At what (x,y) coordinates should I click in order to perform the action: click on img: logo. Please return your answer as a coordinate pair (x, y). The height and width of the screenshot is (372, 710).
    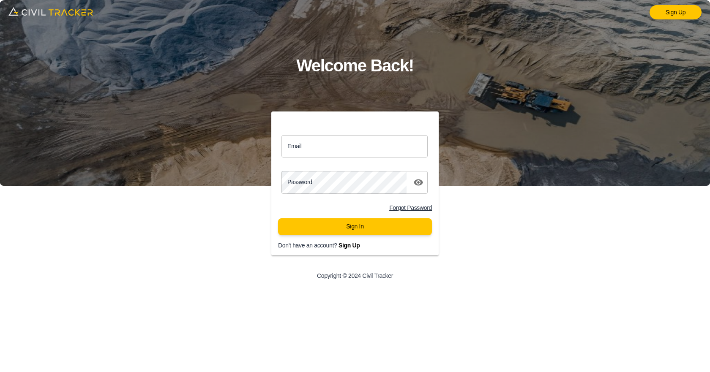
    Looking at the image, I should click on (51, 11).